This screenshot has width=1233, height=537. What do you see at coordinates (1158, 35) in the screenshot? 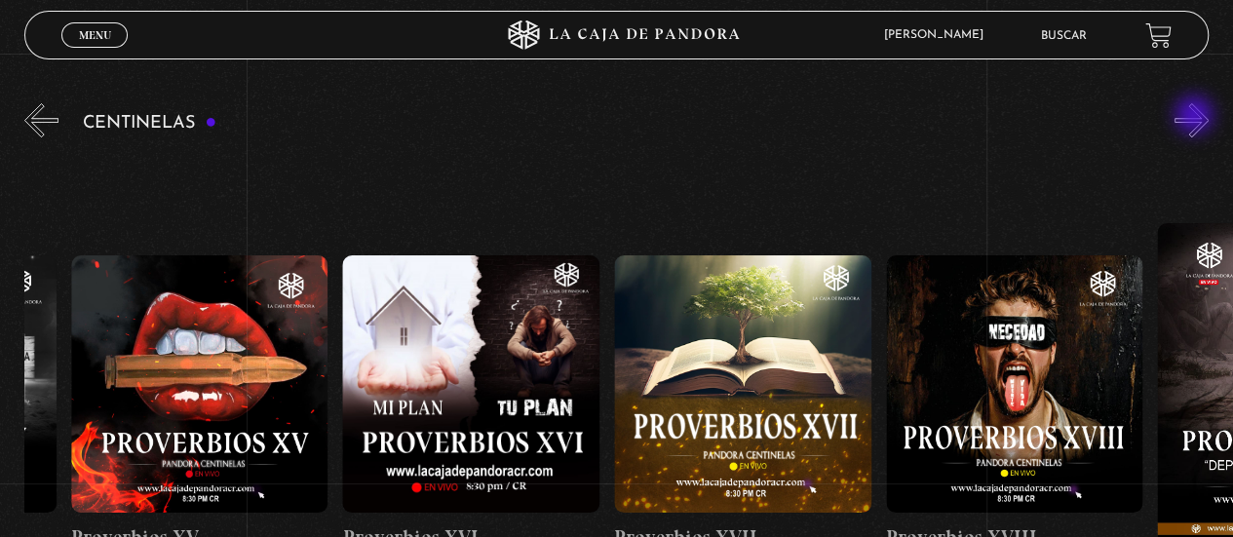
I see `a: View your shopping cart` at bounding box center [1158, 35].